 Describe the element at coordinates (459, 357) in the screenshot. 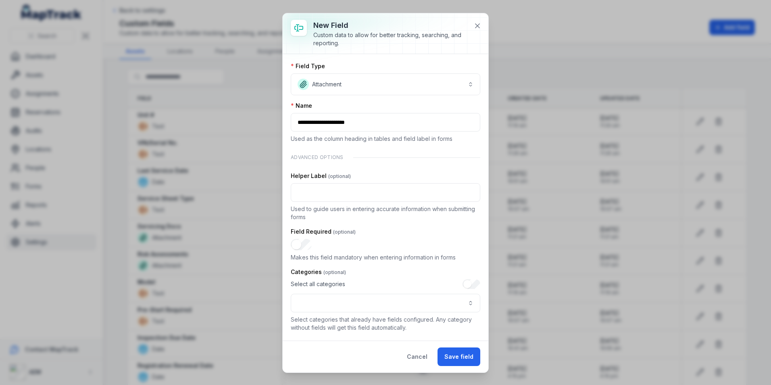

I see `button: Save field` at that location.